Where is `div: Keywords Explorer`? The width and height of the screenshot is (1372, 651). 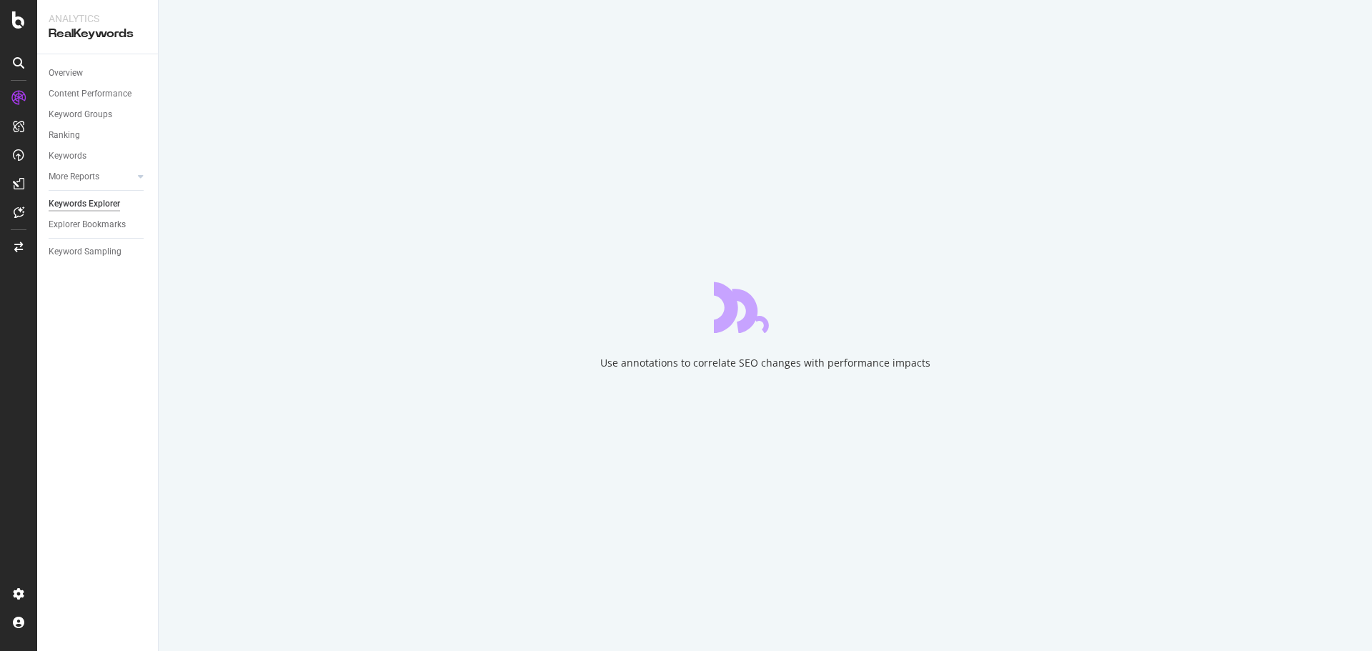
div: Keywords Explorer is located at coordinates (84, 204).